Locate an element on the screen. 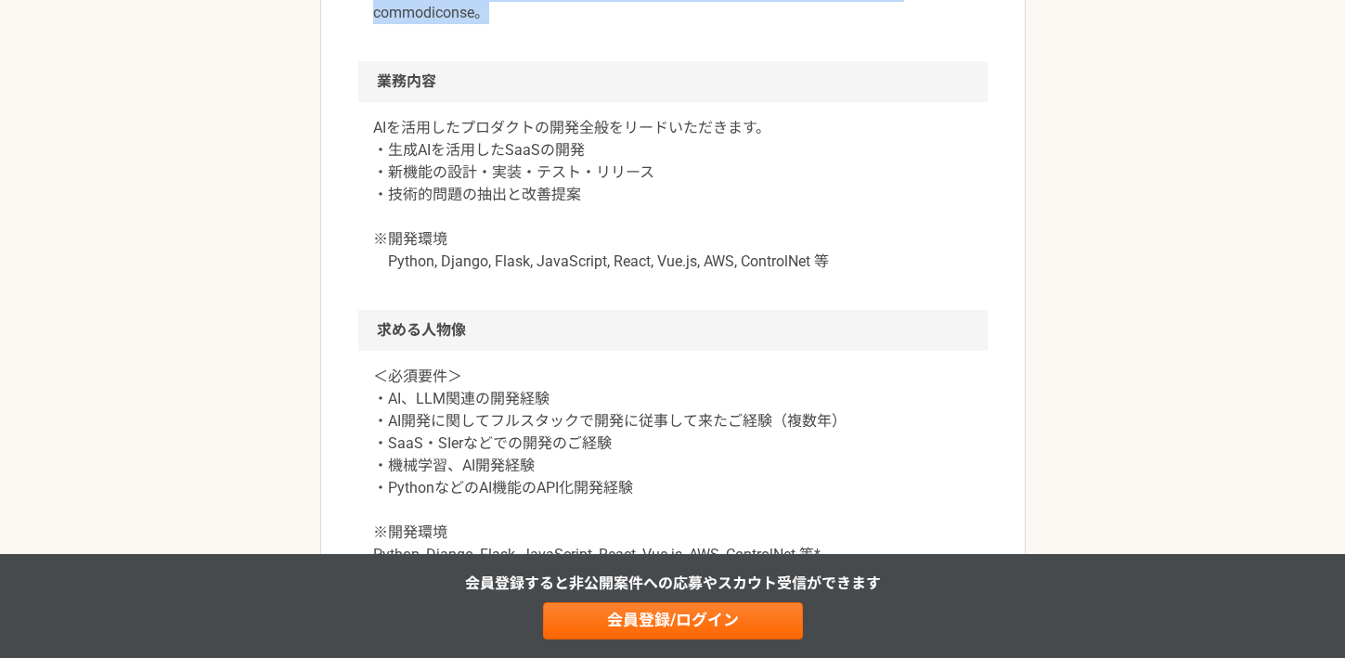  h2: 業務内容 is located at coordinates (673, 82).